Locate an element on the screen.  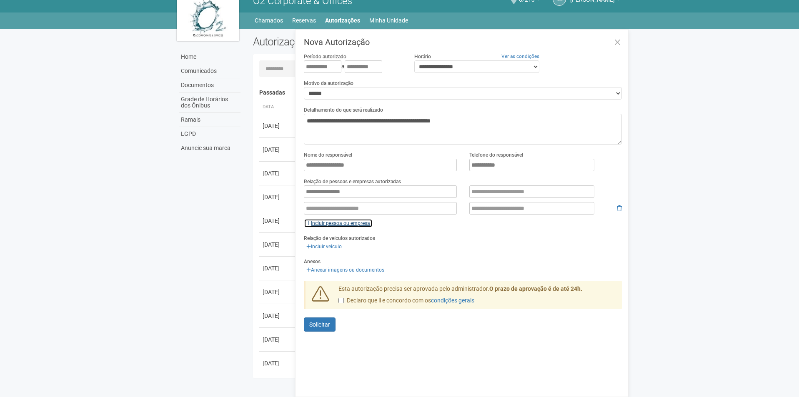
label: Motivo da autorização is located at coordinates (329, 83).